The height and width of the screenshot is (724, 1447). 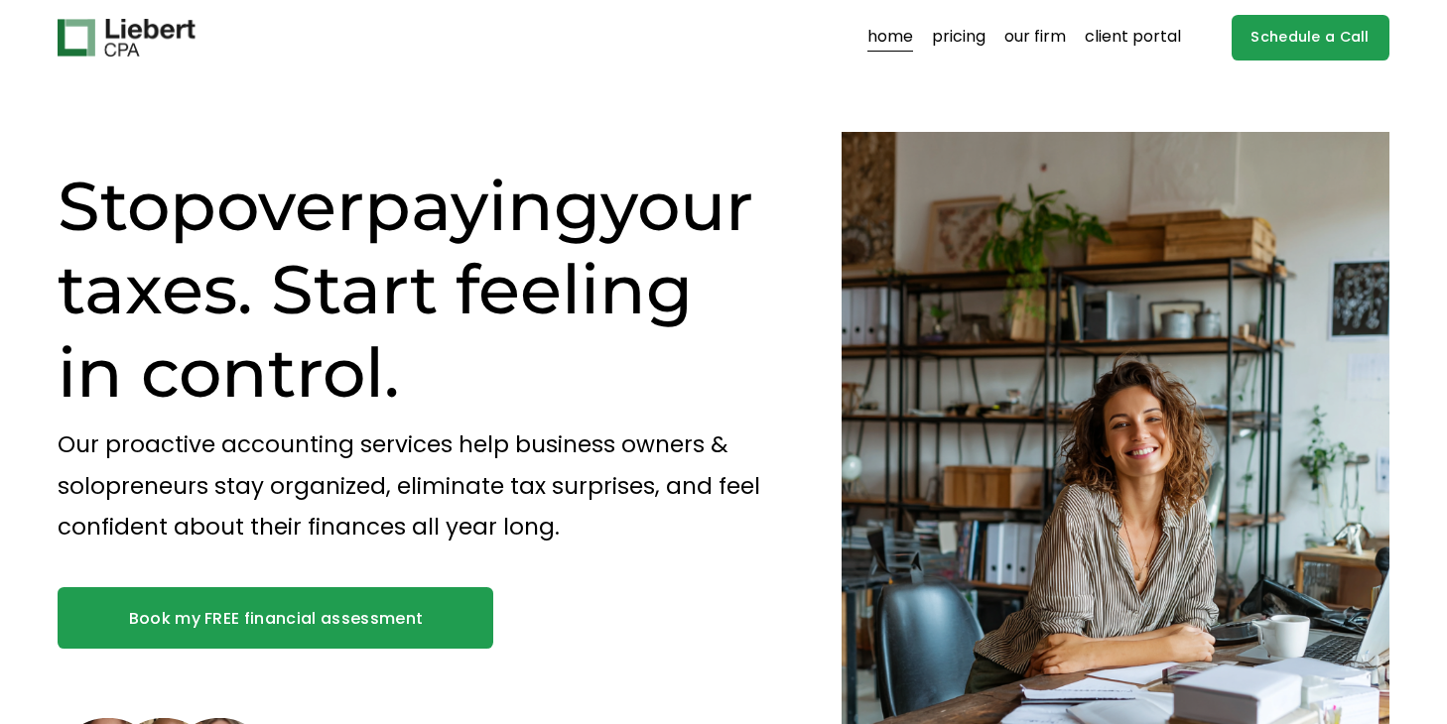 I want to click on a: client portal, so click(x=1132, y=38).